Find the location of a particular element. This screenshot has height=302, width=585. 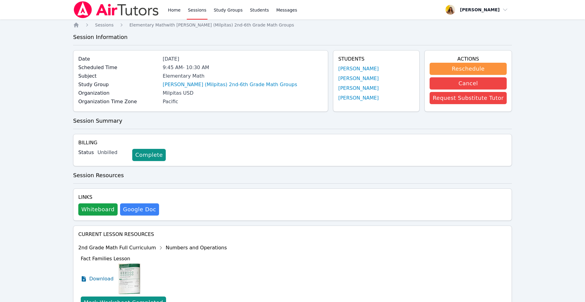

h4: Current Lesson Resources is located at coordinates (293, 235).